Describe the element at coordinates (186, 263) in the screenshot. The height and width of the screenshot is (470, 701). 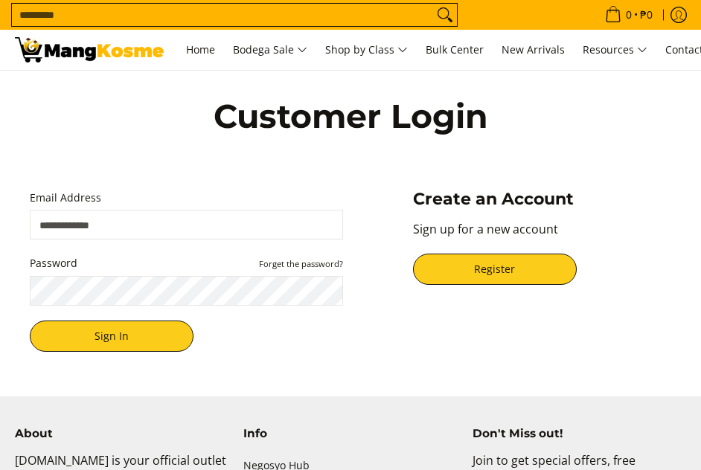
I see `label: Password` at that location.